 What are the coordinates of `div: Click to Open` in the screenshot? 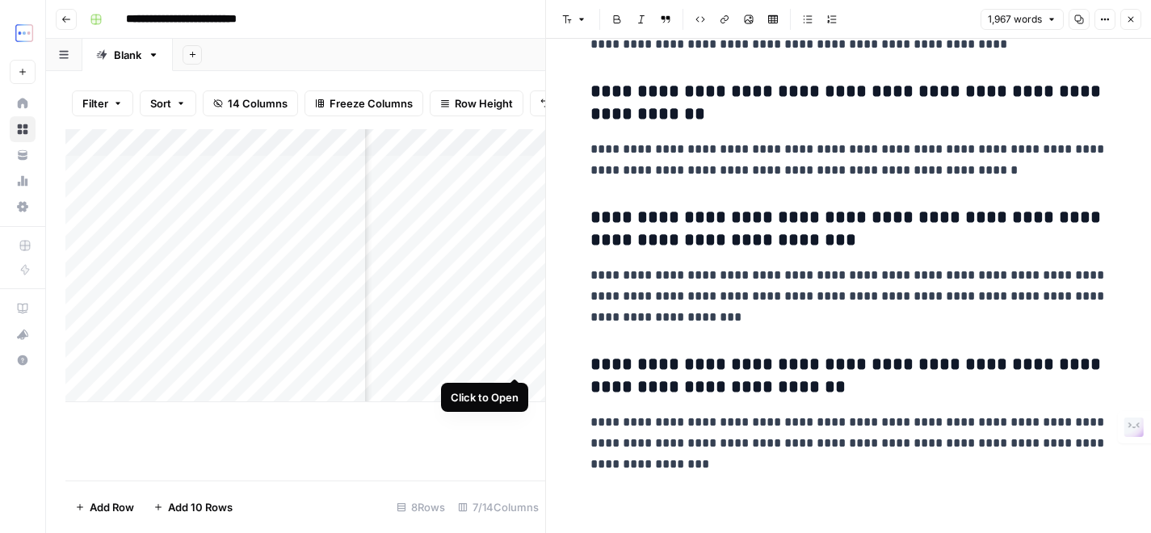 It's located at (485, 398).